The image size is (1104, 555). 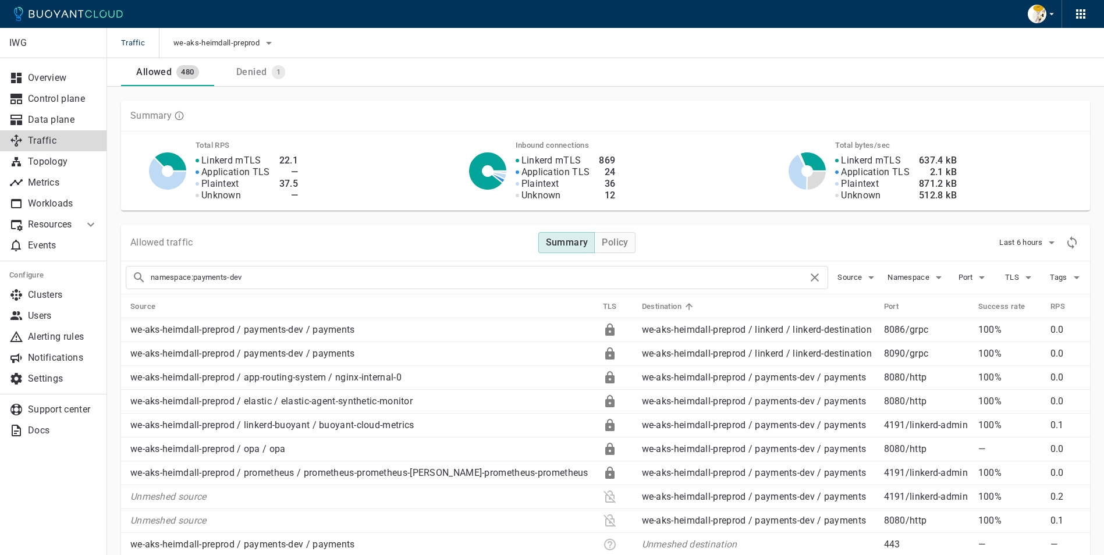 I want to click on h5: Success rate, so click(x=1001, y=307).